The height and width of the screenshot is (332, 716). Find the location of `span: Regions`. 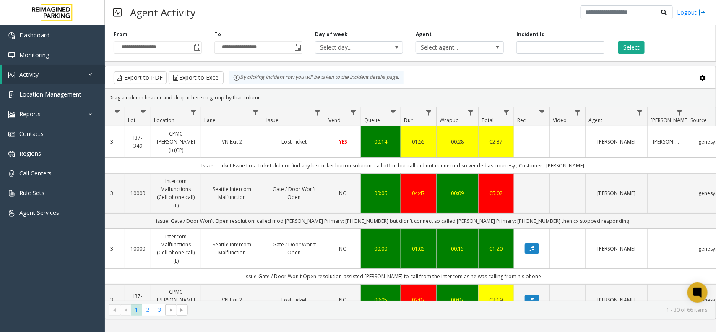

span: Regions is located at coordinates (30, 153).